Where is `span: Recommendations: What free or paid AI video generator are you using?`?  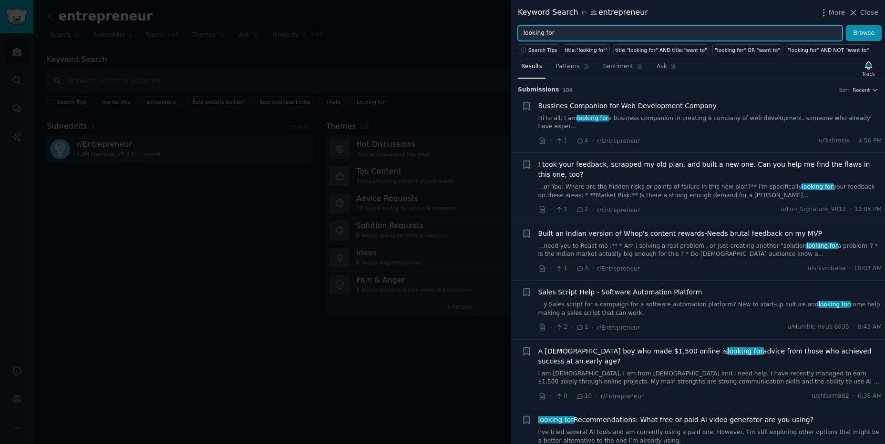 span: Recommendations: What free or paid AI video generator are you using? is located at coordinates (676, 420).